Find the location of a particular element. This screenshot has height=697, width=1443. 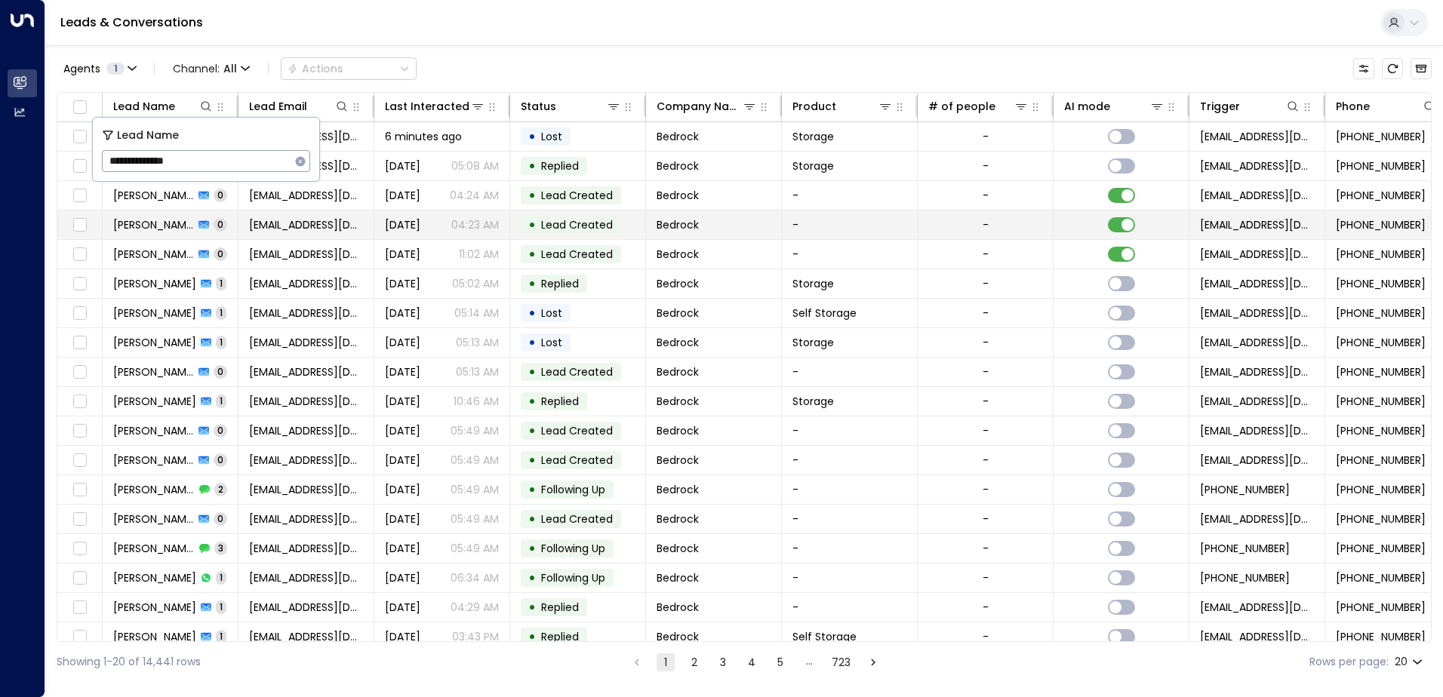

span: Following Up is located at coordinates (573, 490).